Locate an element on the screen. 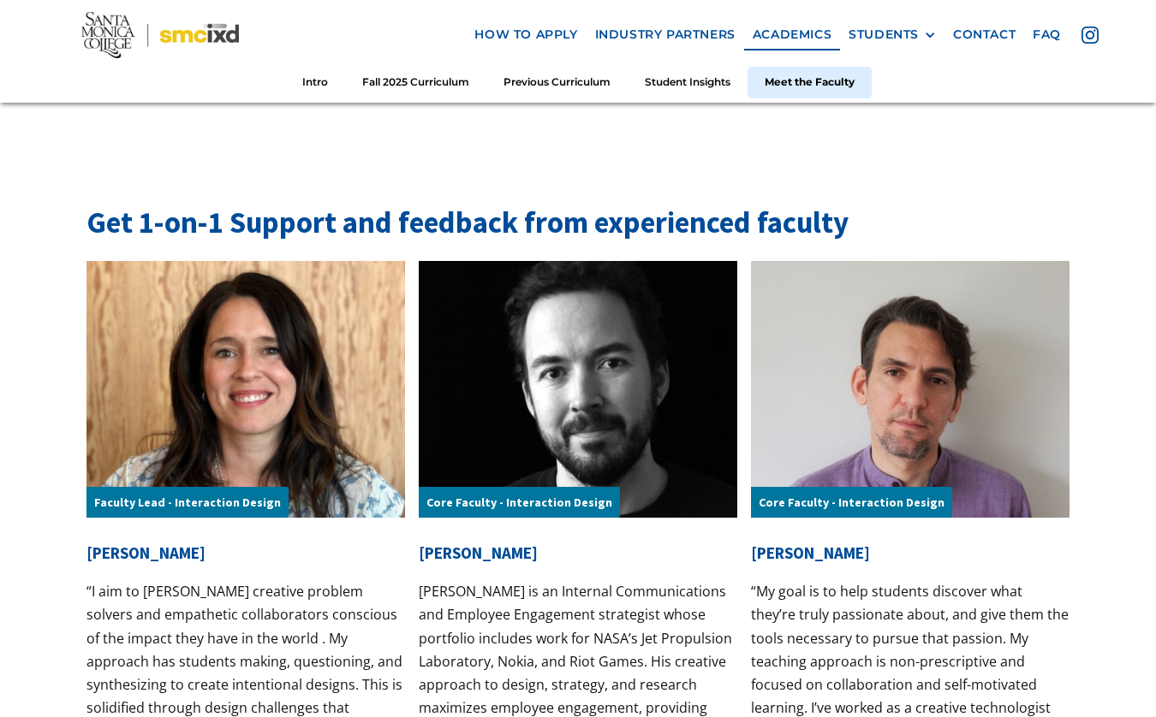 Image resolution: width=1156 pixels, height=717 pixels. h2: Get 1-on-1 Support and feedback from experienced faculty is located at coordinates (578, 223).